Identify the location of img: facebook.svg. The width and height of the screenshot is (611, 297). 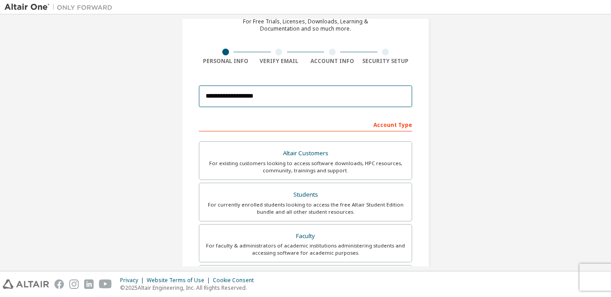
(59, 284).